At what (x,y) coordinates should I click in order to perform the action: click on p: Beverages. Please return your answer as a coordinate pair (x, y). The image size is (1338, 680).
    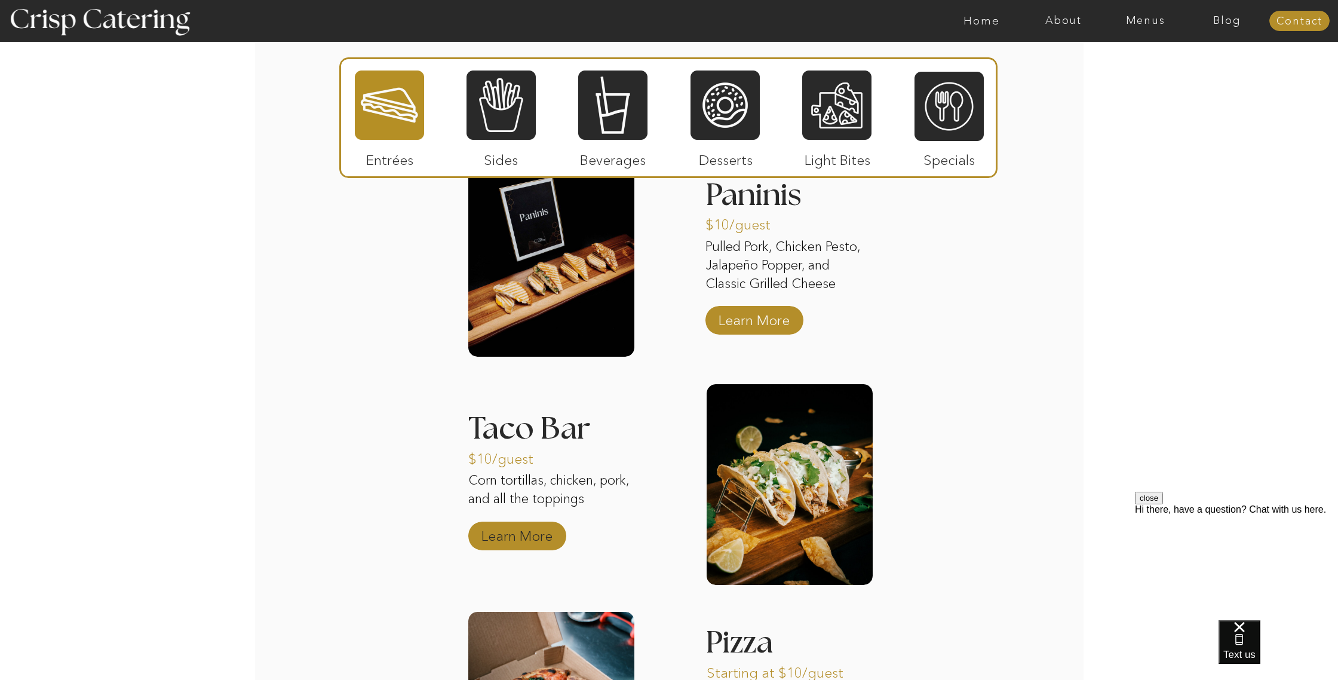
    Looking at the image, I should click on (612, 157).